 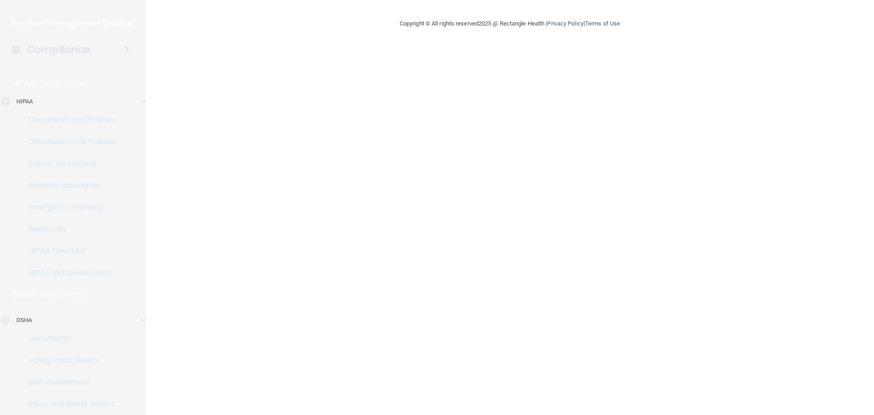 What do you see at coordinates (68, 185) in the screenshot?
I see `p: Business Associates` at bounding box center [68, 185].